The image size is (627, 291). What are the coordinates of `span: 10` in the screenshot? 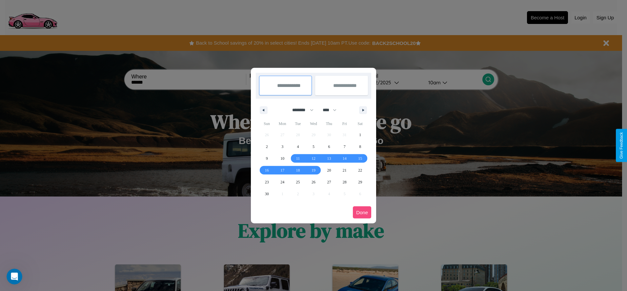 It's located at (282, 158).